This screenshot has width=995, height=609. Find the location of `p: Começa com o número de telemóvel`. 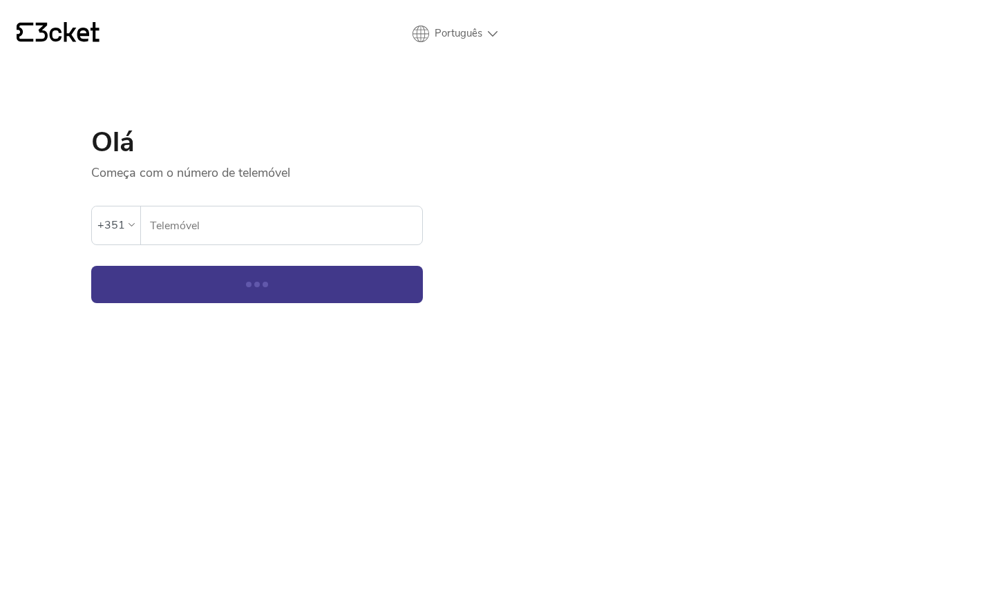

p: Começa com o número de telemóvel is located at coordinates (257, 169).